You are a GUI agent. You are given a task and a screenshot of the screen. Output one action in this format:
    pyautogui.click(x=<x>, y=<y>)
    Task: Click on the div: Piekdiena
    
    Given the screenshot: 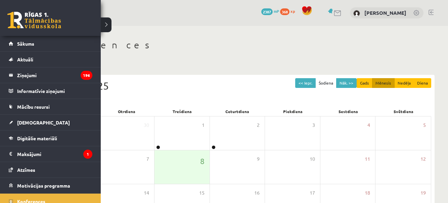 What is the action you would take?
    pyautogui.click(x=292, y=111)
    